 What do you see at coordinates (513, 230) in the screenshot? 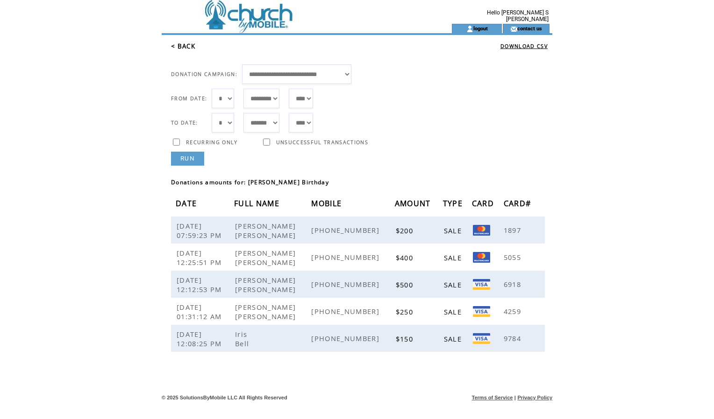
I see `span: 1897` at bounding box center [513, 230].